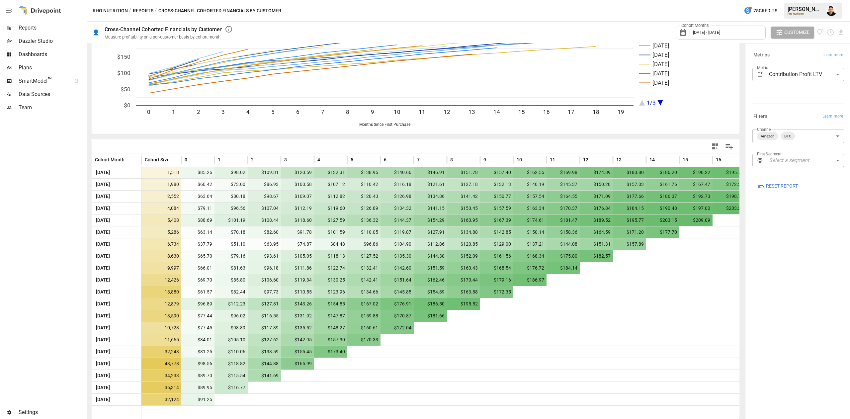  I want to click on span: $161.56, so click(498, 256).